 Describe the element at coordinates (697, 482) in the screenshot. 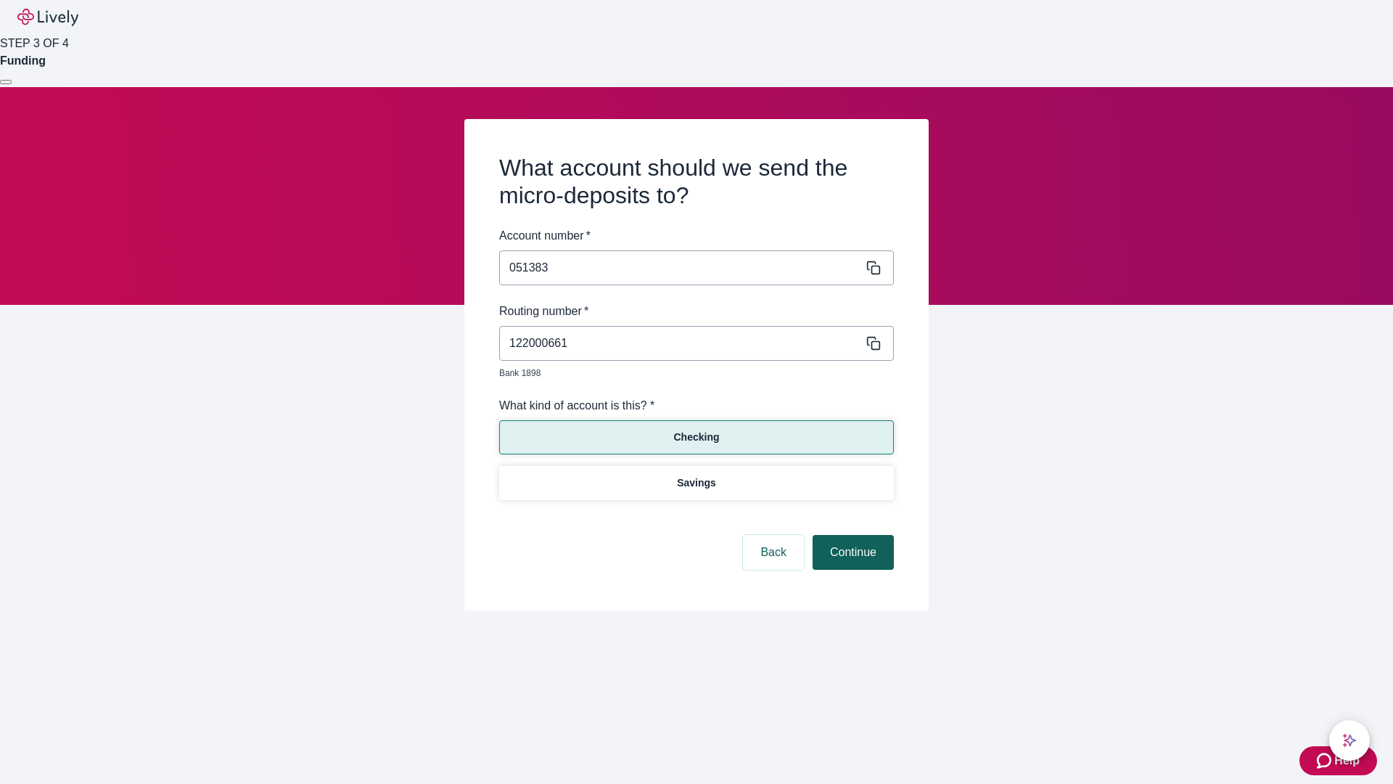

I see `p: Savings` at that location.